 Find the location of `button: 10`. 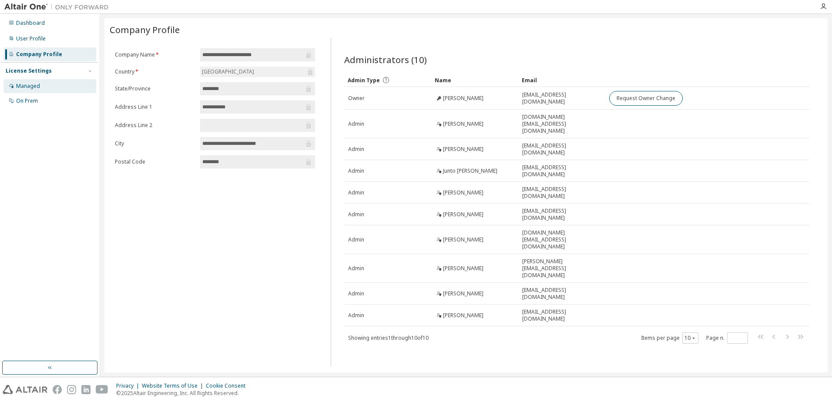

button: 10 is located at coordinates (690, 338).